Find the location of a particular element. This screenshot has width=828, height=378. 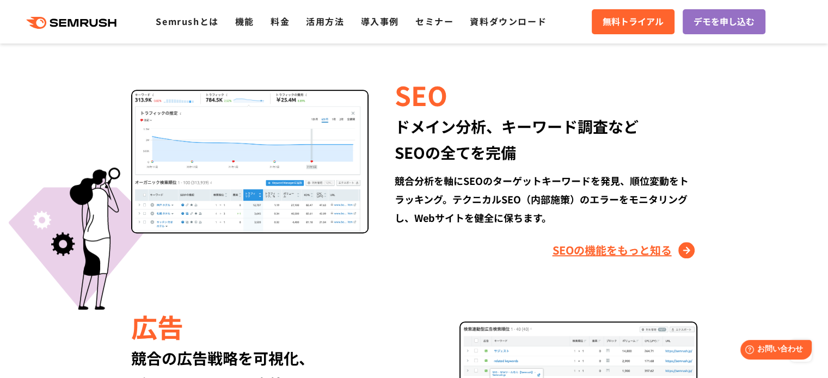

span: お問い合わせ is located at coordinates (49, 14).